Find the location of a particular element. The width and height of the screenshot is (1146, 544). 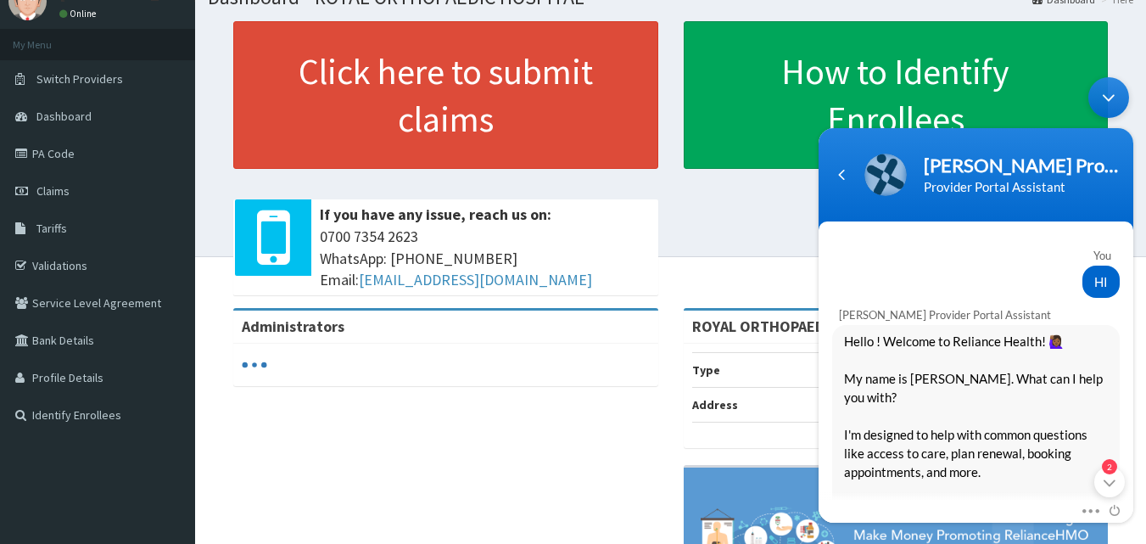

a: How to Identify Enrollees is located at coordinates (896, 95).